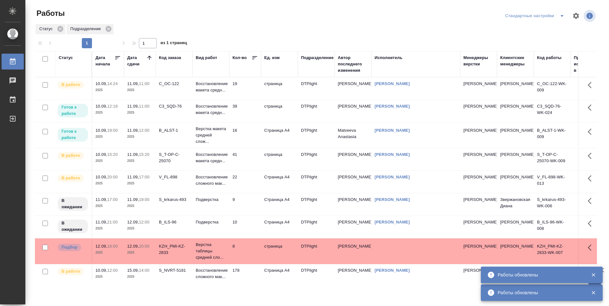 This screenshot has width=609, height=306. I want to click on div: Дата сдачи, so click(137, 61).